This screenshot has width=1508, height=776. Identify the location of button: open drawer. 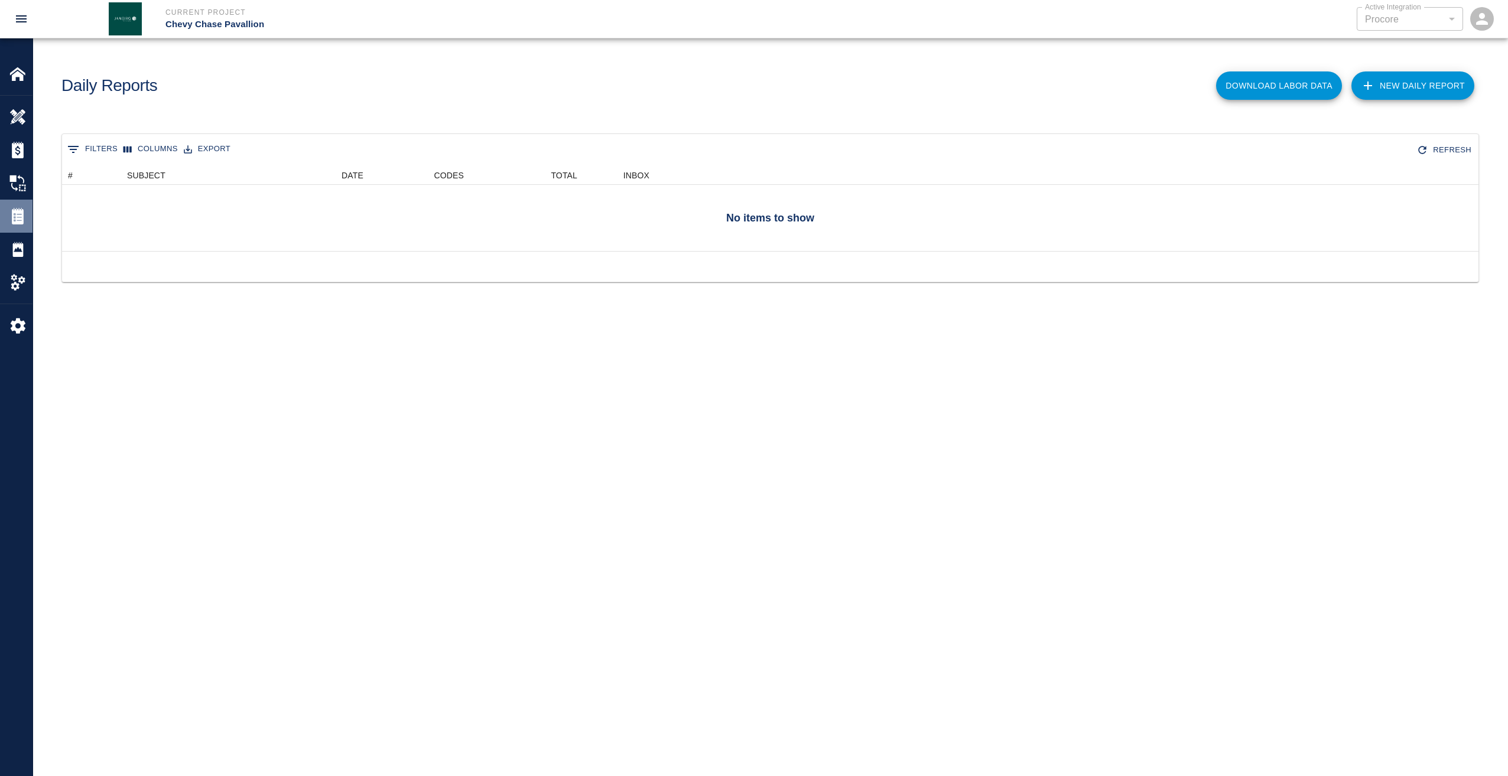
(21, 19).